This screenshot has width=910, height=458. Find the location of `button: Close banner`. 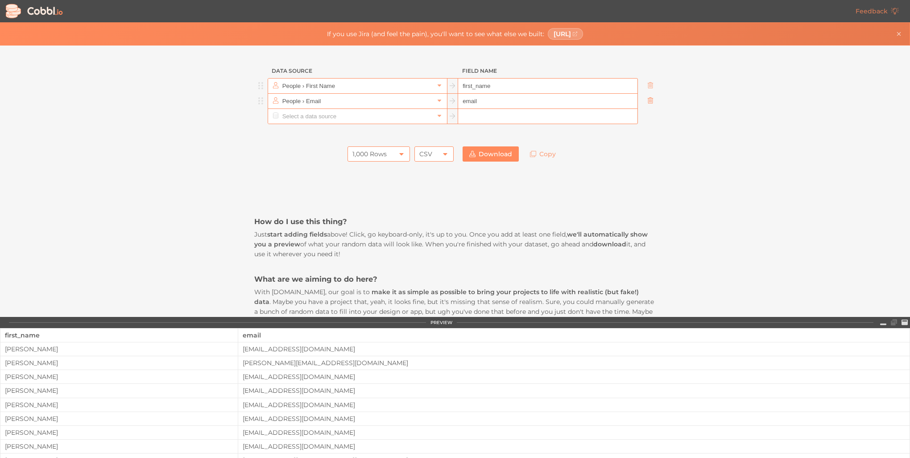

button: Close banner is located at coordinates (899, 34).